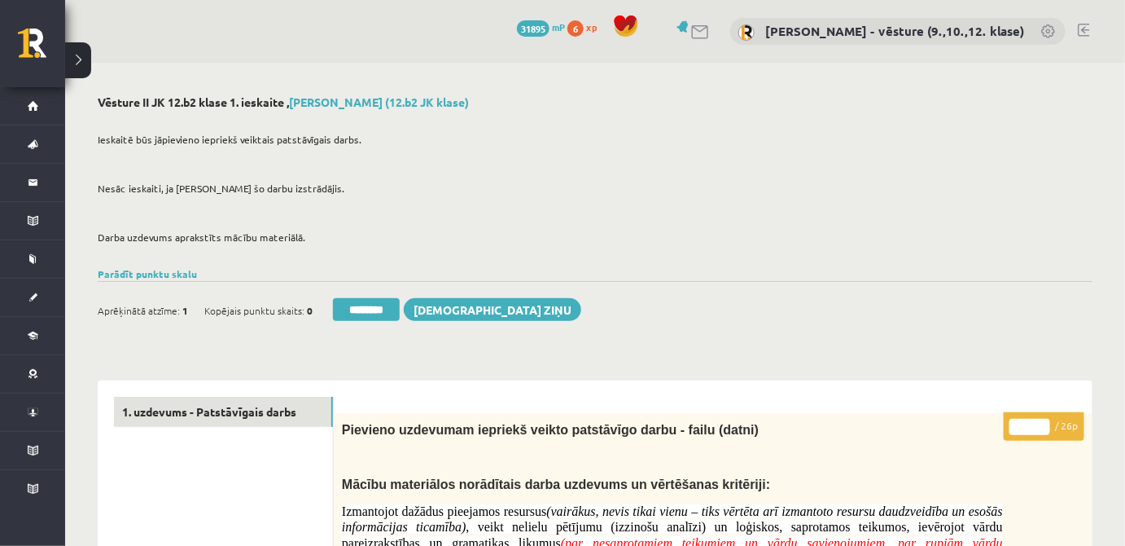 The height and width of the screenshot is (546, 1125). I want to click on span: 6, so click(576, 29).